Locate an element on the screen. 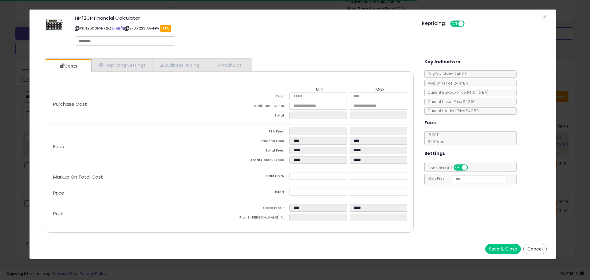 The height and width of the screenshot is (280, 590). h3: HP 12CP Financial Calculator is located at coordinates (244, 18).